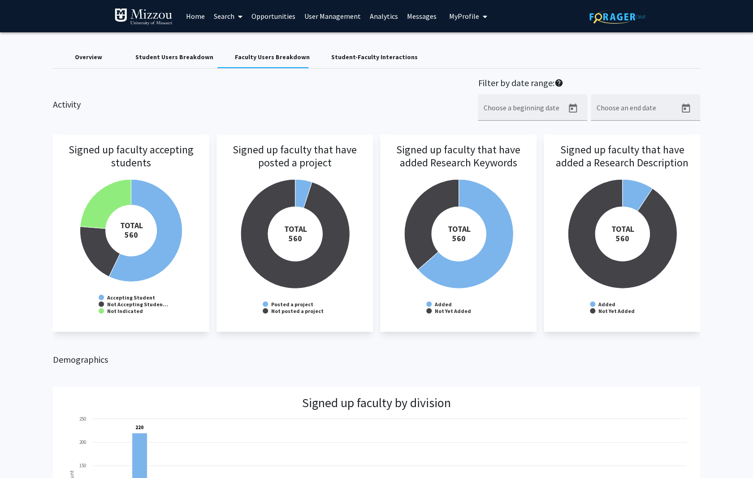 The width and height of the screenshot is (753, 478). What do you see at coordinates (333, 16) in the screenshot?
I see `a: User Management` at bounding box center [333, 16].